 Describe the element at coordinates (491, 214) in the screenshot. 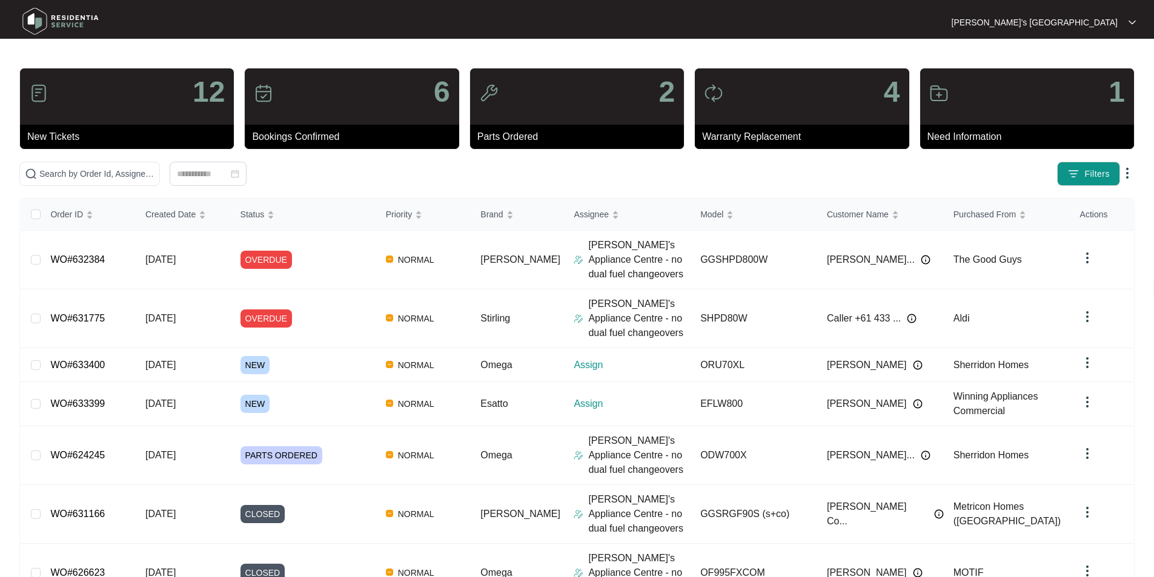

I see `span: Brand` at that location.